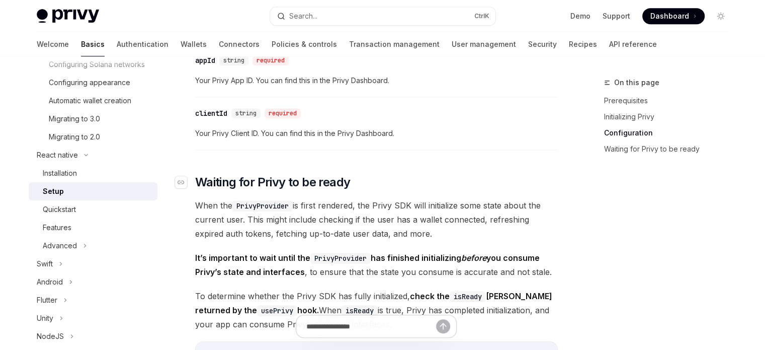 The image size is (765, 350). I want to click on button: Unity, so click(93, 318).